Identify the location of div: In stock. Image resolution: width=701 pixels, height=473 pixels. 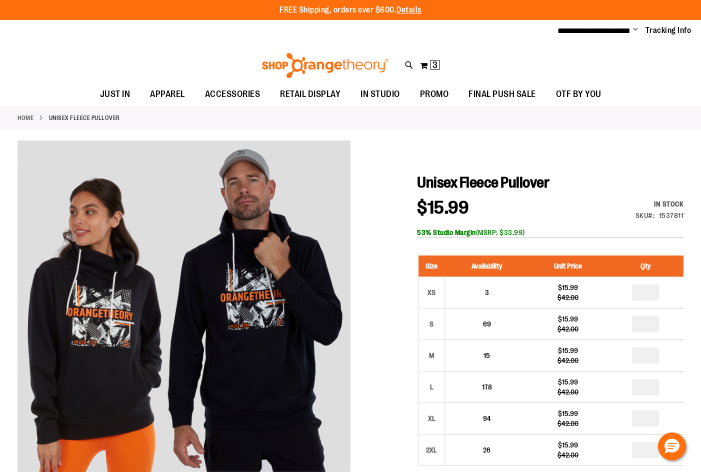
(659, 204).